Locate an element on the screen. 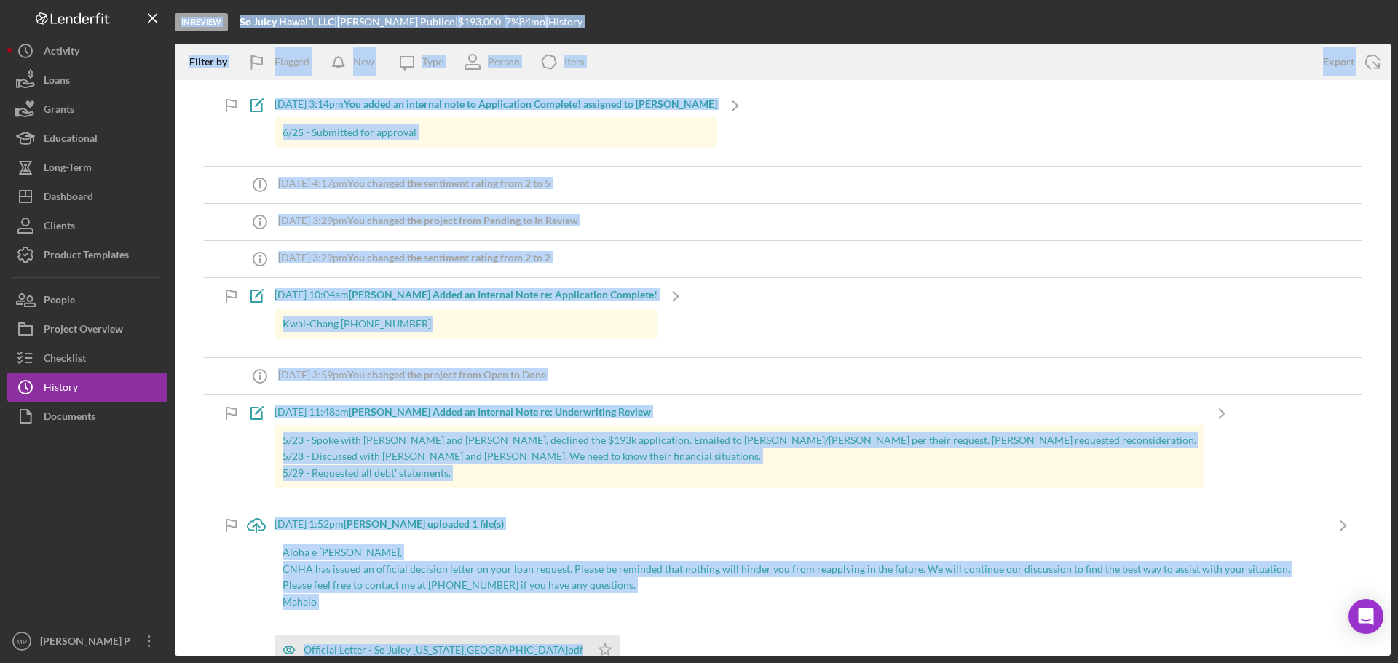 This screenshot has height=663, width=1398. a: Long-Term is located at coordinates (87, 167).